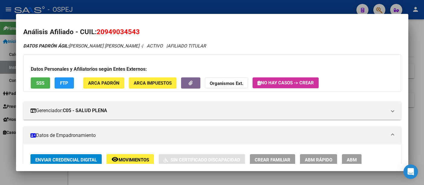 The width and height of the screenshot is (424, 185). I want to click on span: ARCA Padrón, so click(104, 83).